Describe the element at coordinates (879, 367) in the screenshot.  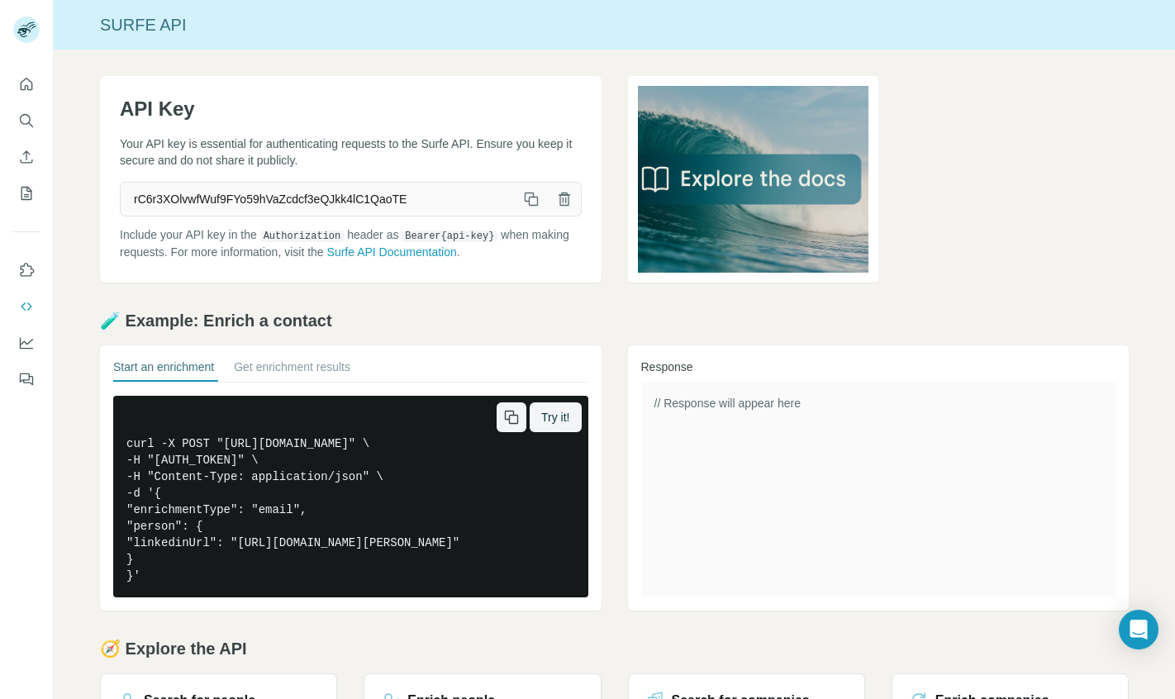
I see `h3: Response` at that location.